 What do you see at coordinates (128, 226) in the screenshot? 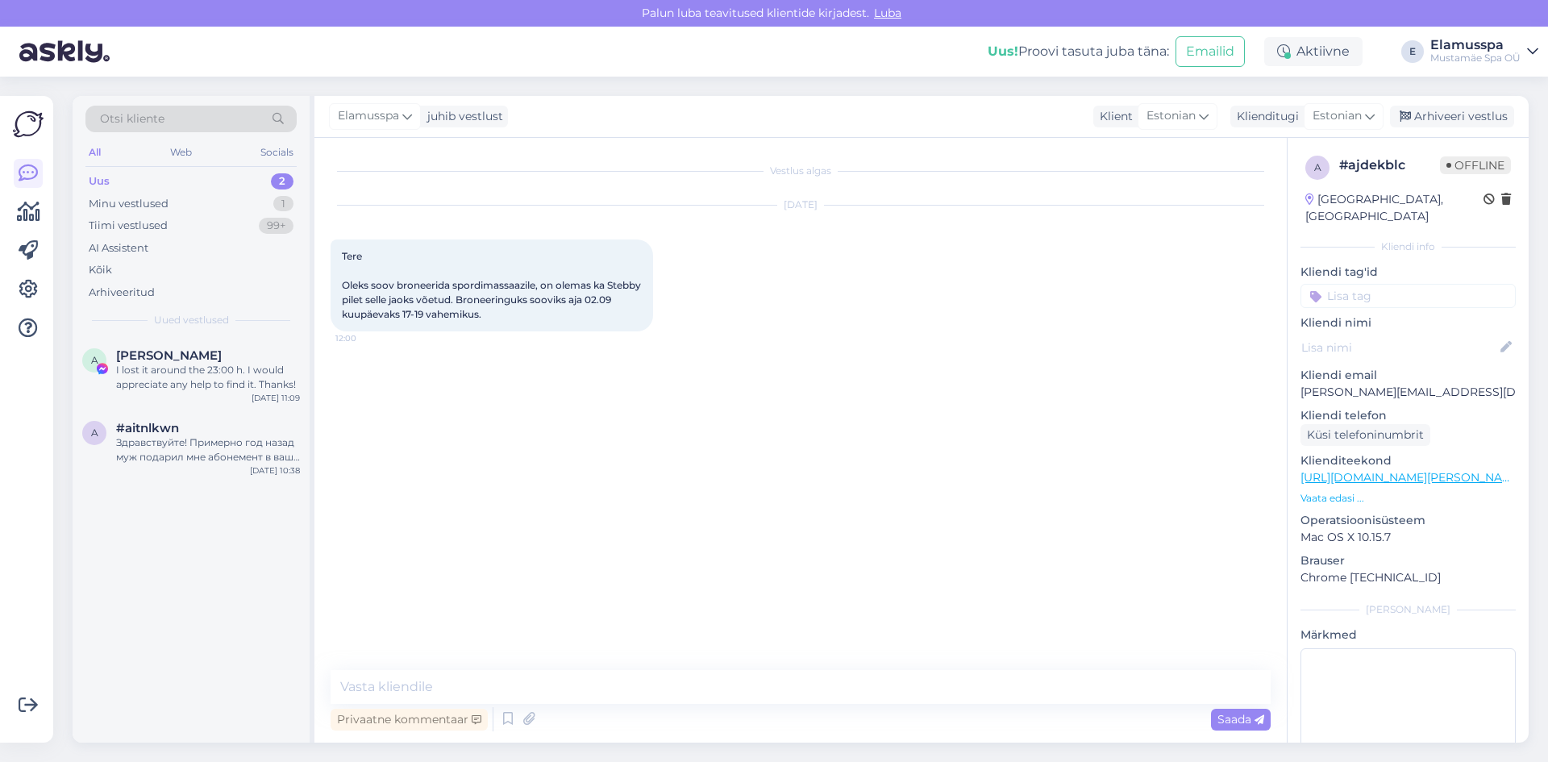
I see `div: Tiimi vestlused` at bounding box center [128, 226].